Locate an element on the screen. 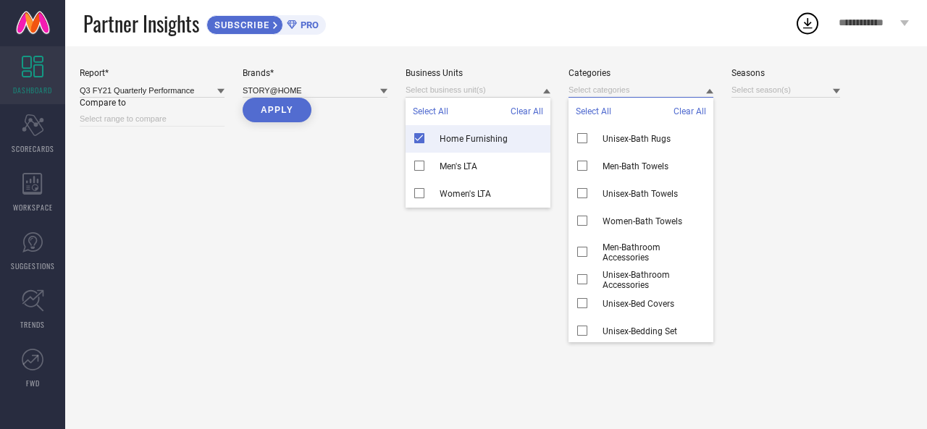 This screenshot has width=927, height=429. span: Unisex-Bath Towels is located at coordinates (640, 194).